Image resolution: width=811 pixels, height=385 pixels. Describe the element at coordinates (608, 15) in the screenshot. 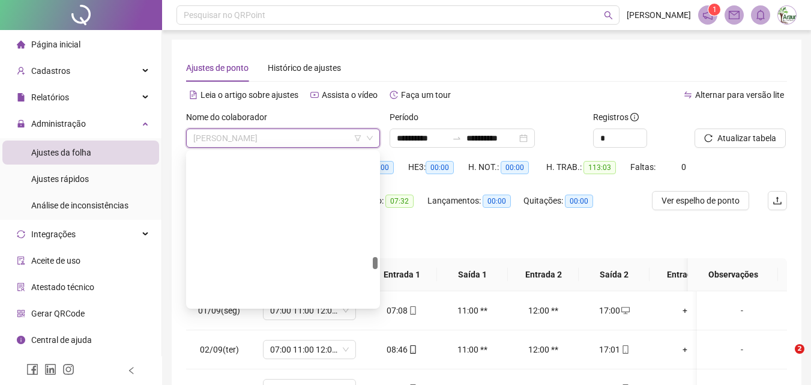

I see `span: search` at that location.